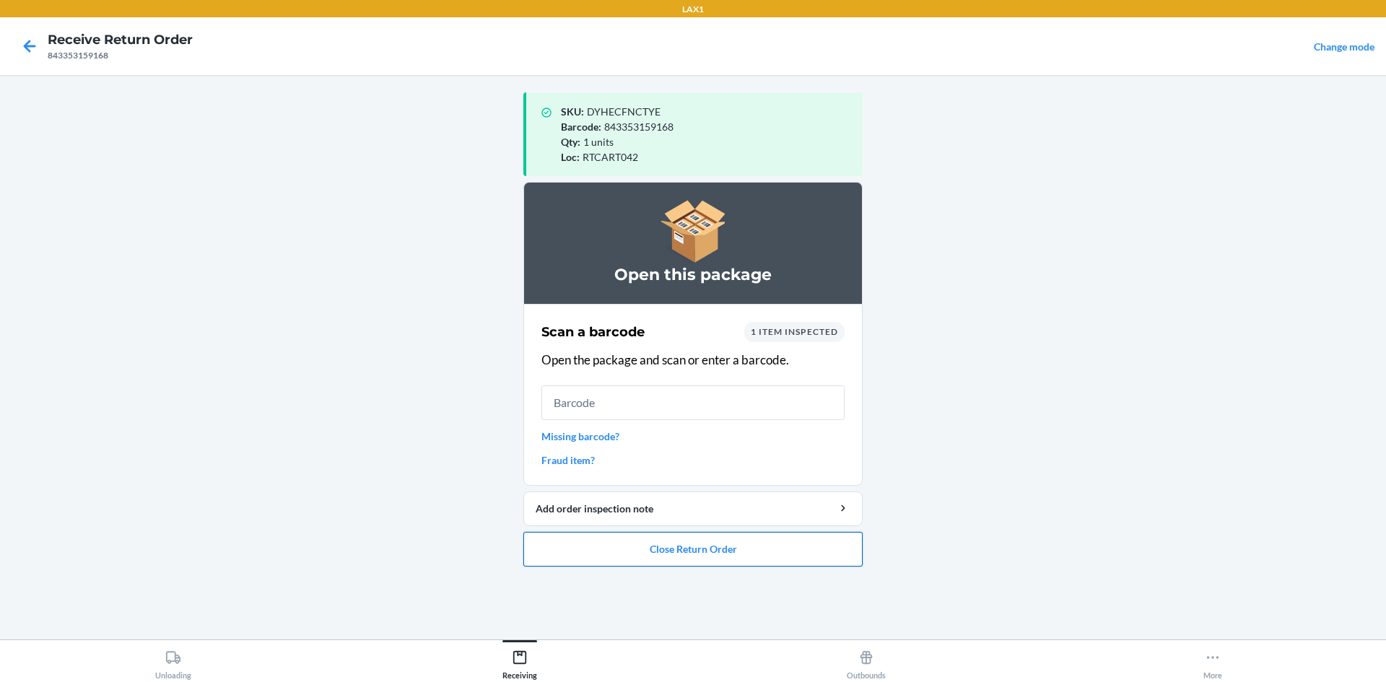  What do you see at coordinates (693, 508) in the screenshot?
I see `div: Add order inspection note` at bounding box center [693, 508].